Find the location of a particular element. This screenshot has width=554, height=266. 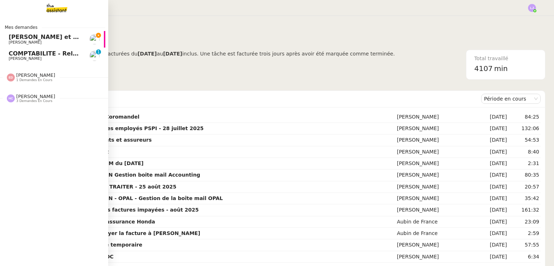

span: min is located at coordinates (501, 69).